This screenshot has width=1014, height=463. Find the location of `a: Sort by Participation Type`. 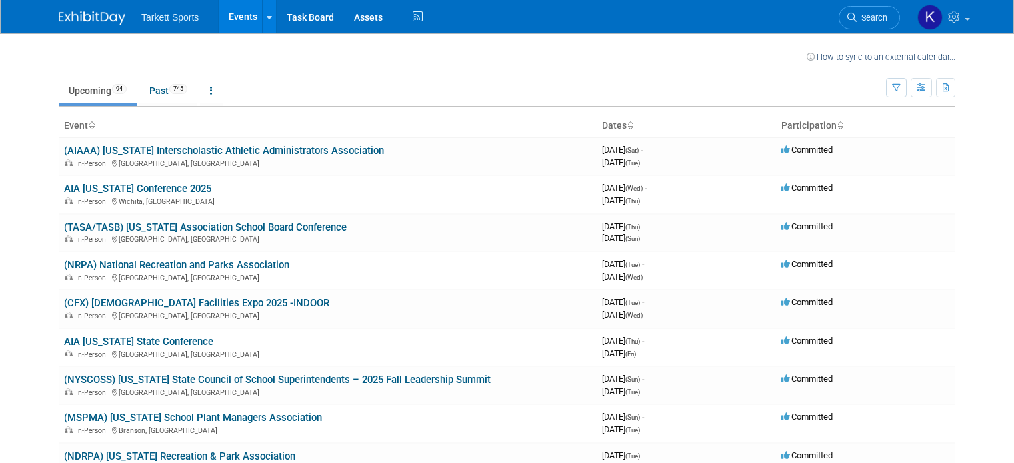

a: Sort by Participation Type is located at coordinates (840, 125).